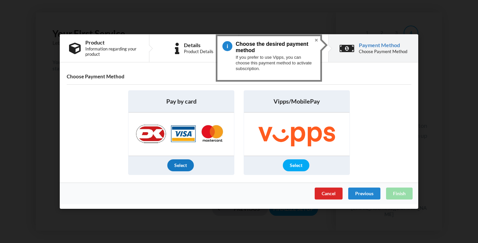 The height and width of the screenshot is (243, 478). I want to click on div: If you prefer to use Vipps, you can choose this payment method to activate subscription., so click(276, 61).